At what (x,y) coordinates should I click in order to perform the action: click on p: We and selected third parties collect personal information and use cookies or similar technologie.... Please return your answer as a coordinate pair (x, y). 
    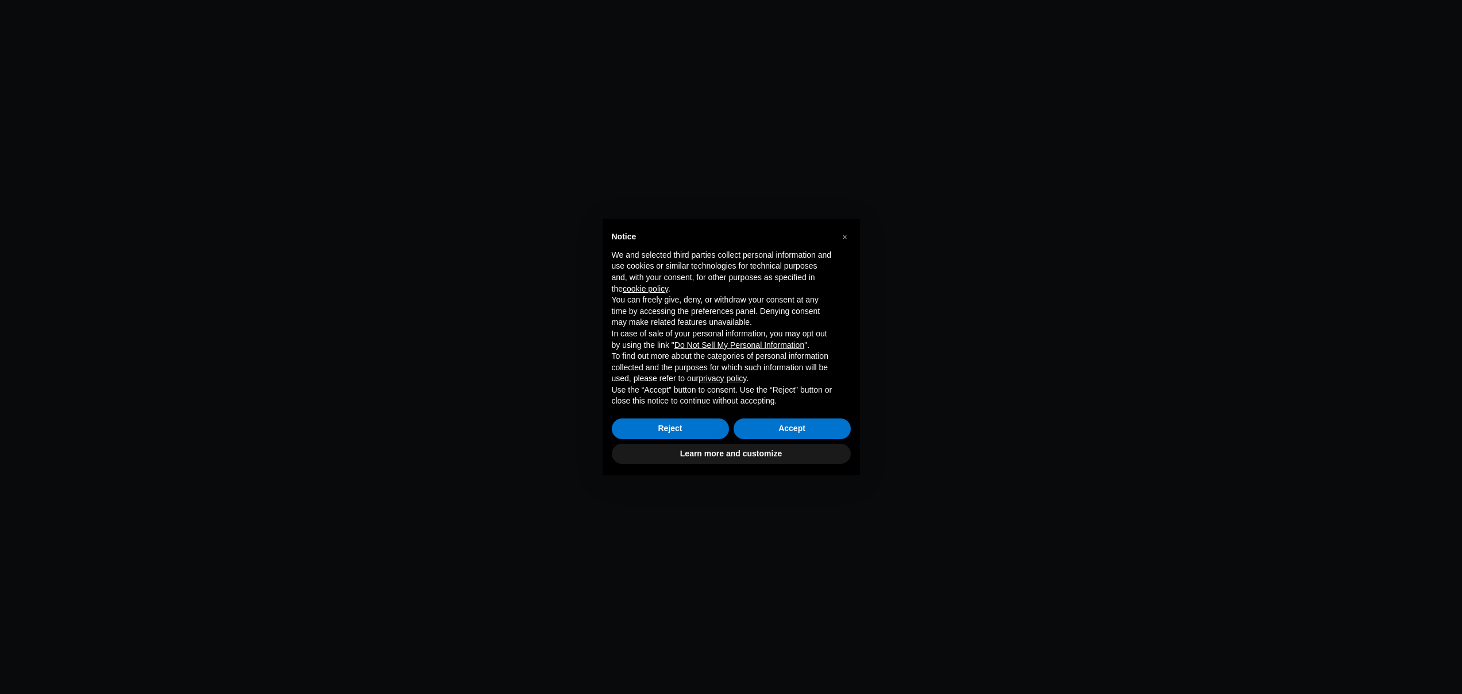
    Looking at the image, I should click on (722, 272).